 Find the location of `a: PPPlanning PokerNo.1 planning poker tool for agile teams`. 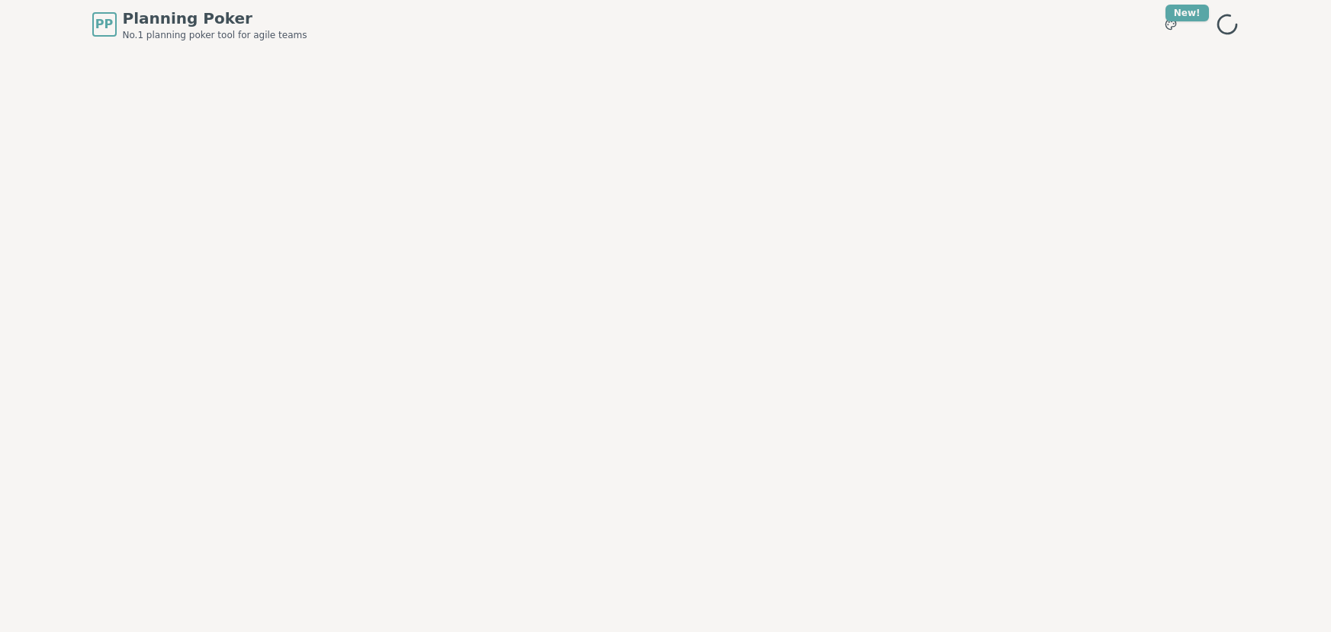

a: PPPlanning PokerNo.1 planning poker tool for agile teams is located at coordinates (200, 24).